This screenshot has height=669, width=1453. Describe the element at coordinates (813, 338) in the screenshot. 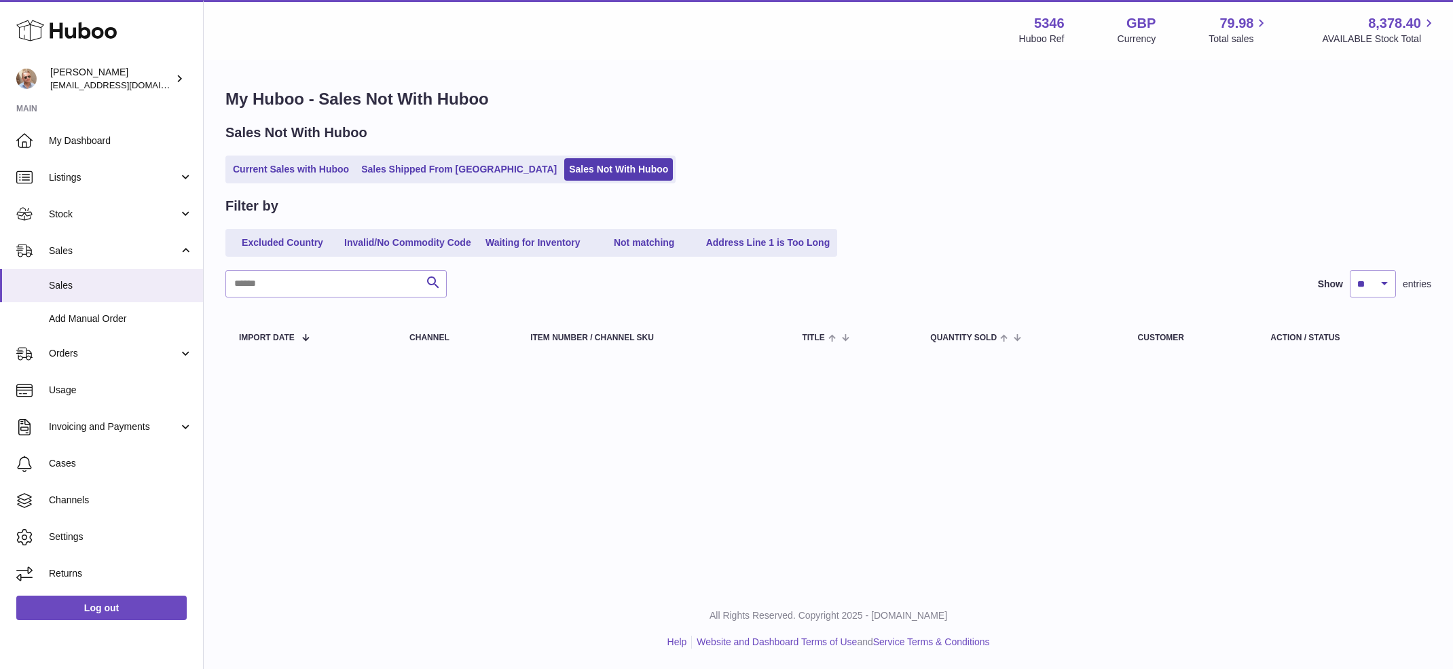

I see `span: Title` at that location.